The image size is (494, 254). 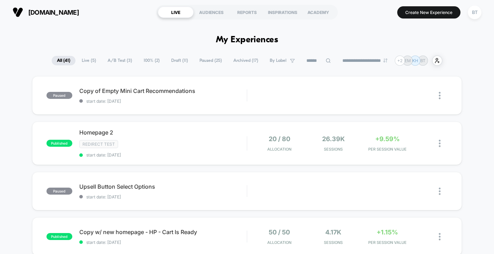 What do you see at coordinates (163, 187) in the screenshot?
I see `span: Upsell Button Select Options` at bounding box center [163, 187].